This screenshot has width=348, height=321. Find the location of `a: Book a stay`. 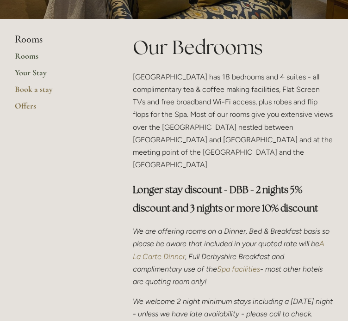

a: Book a stay is located at coordinates (59, 92).